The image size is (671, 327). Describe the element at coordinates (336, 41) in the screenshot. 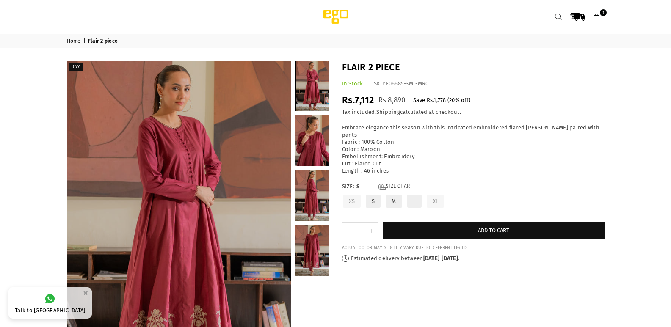

I see `nav: breadcrumbs` at that location.